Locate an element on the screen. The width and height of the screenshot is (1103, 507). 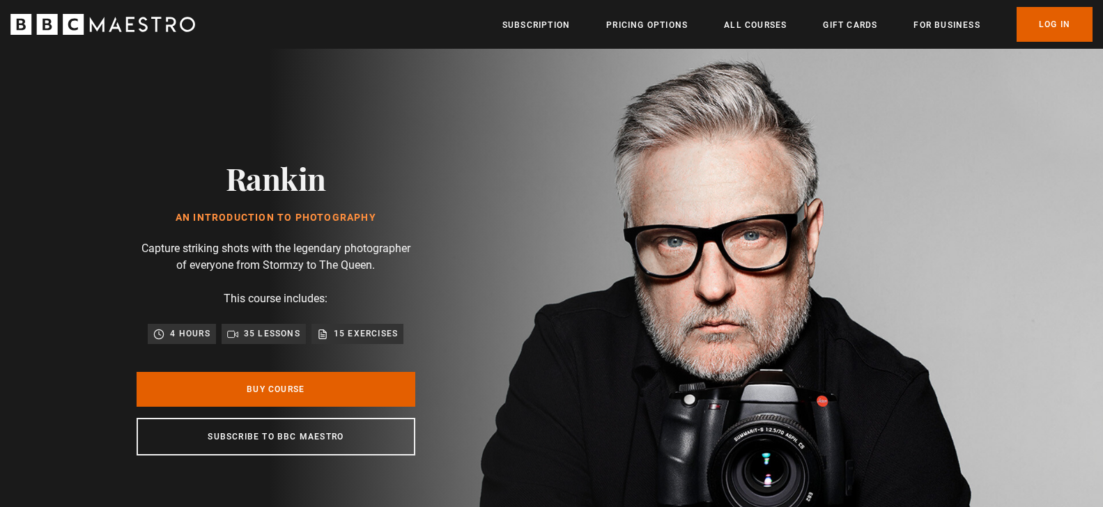
a: All Courses is located at coordinates (755, 25).